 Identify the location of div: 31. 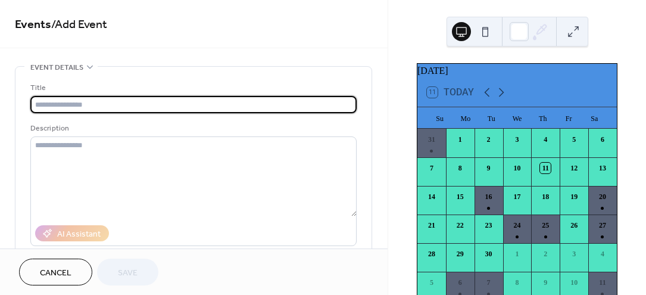
(431, 139).